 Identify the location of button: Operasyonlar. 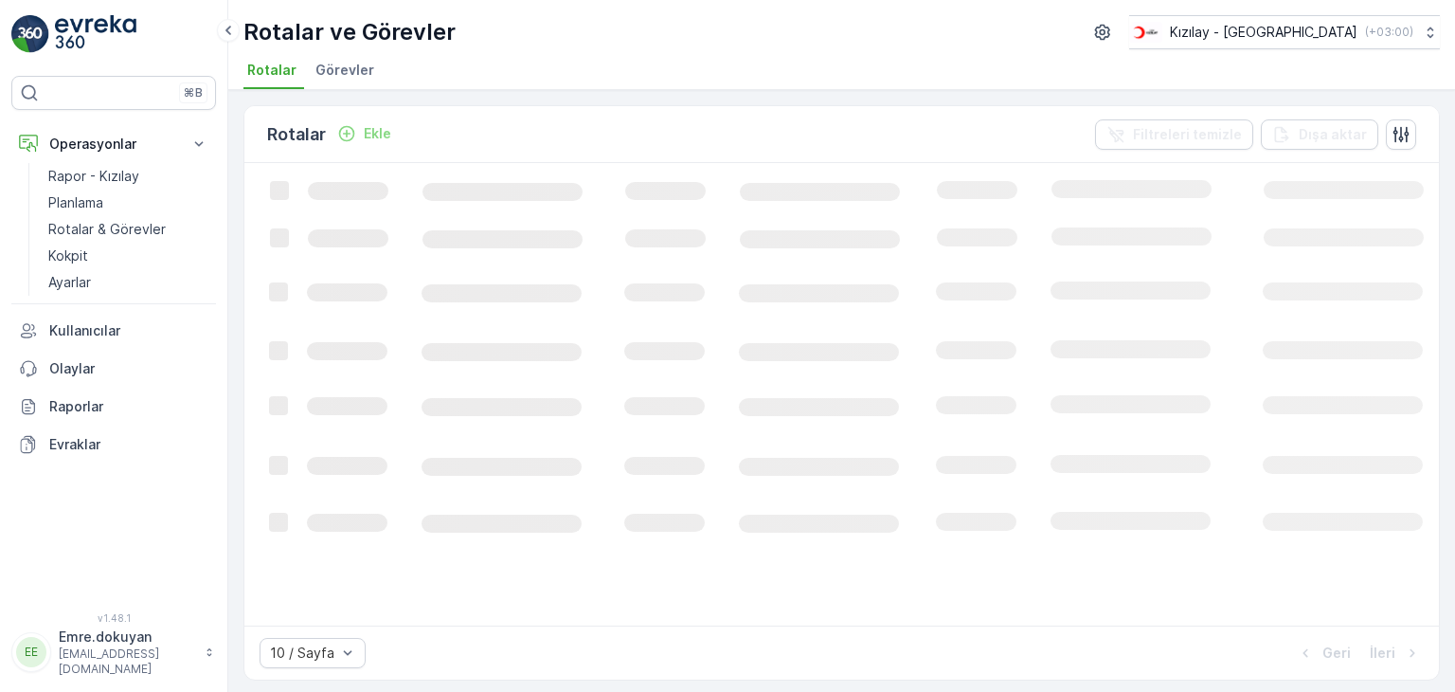
(114, 144).